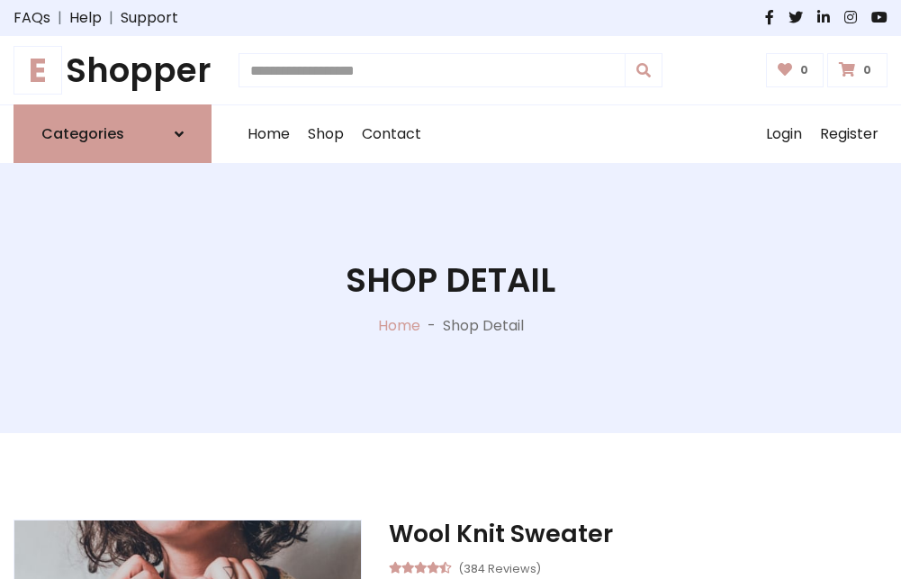 The height and width of the screenshot is (579, 901). I want to click on h1: Shop Detail, so click(450, 280).